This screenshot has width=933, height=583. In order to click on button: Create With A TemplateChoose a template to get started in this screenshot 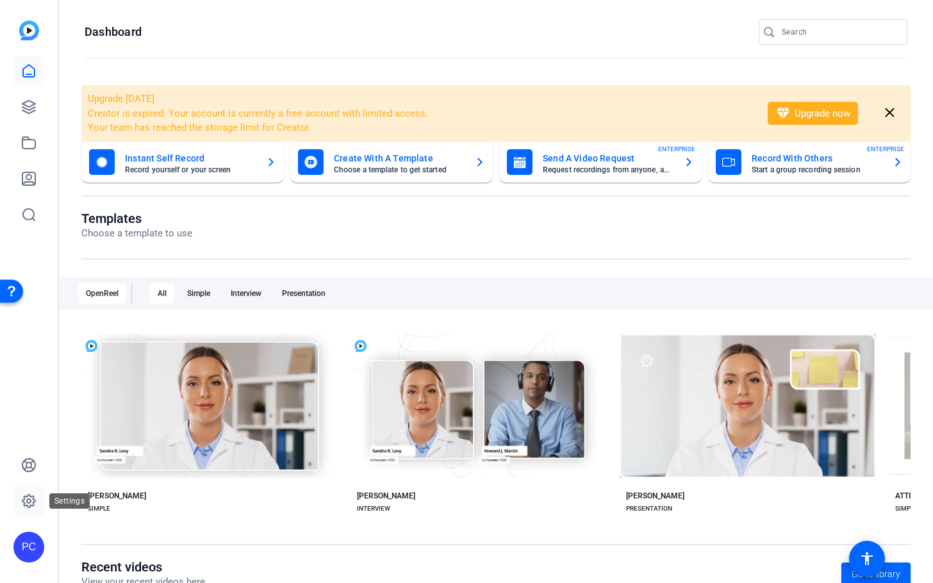, I will do `click(392, 162)`.